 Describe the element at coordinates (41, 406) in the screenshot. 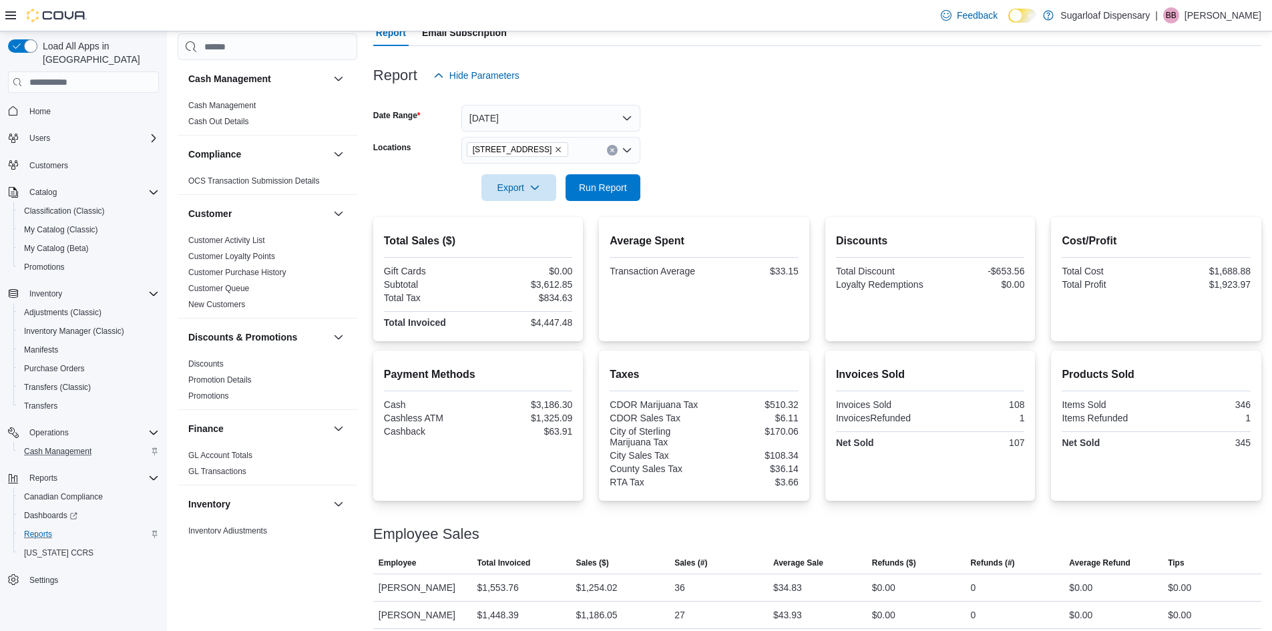

I see `a: Transfers` at that location.